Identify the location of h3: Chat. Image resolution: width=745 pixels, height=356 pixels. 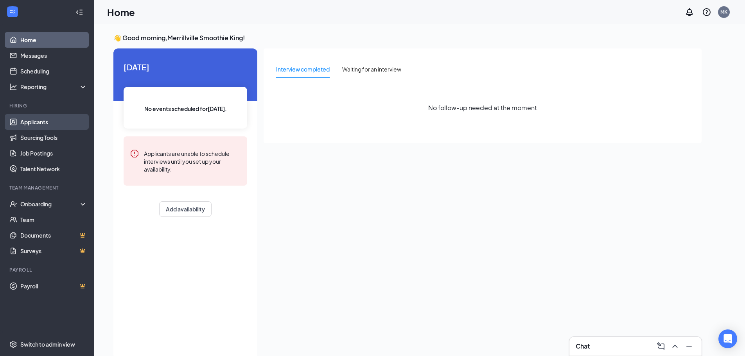
(583, 347).